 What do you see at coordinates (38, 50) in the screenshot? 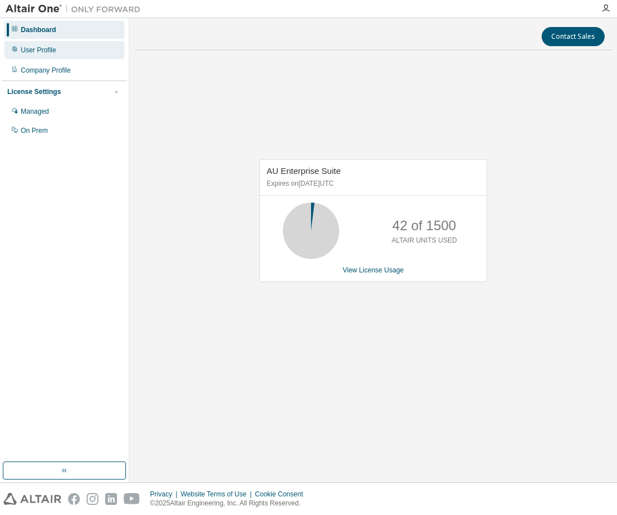
I see `div: User Profile` at bounding box center [38, 50].